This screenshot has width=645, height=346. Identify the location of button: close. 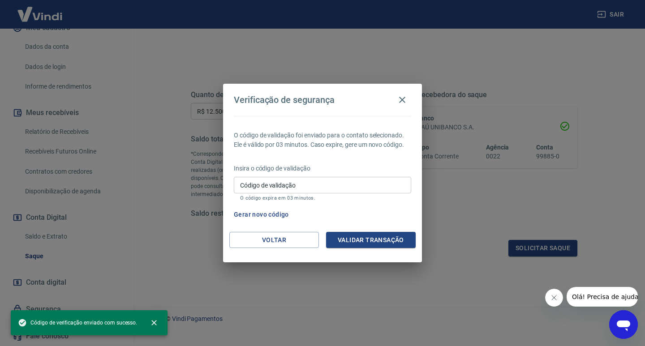
(154, 323).